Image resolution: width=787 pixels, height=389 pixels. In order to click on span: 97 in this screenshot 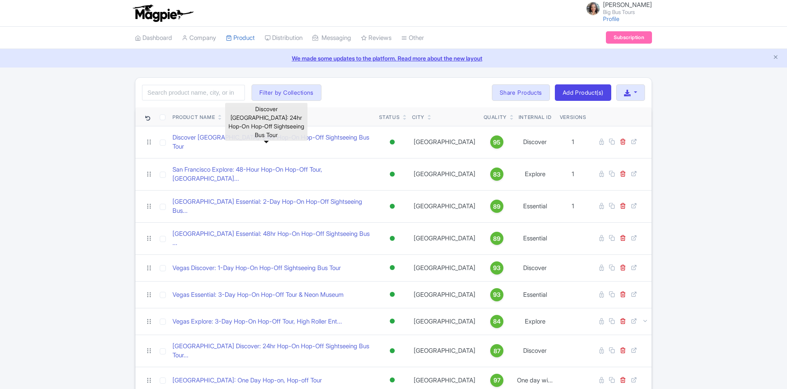, I will do `click(497, 380)`.